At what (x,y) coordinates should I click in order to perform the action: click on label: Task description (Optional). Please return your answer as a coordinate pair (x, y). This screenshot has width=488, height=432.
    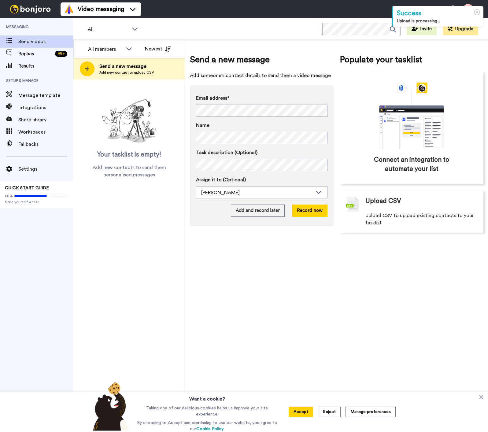
    Looking at the image, I should click on (262, 152).